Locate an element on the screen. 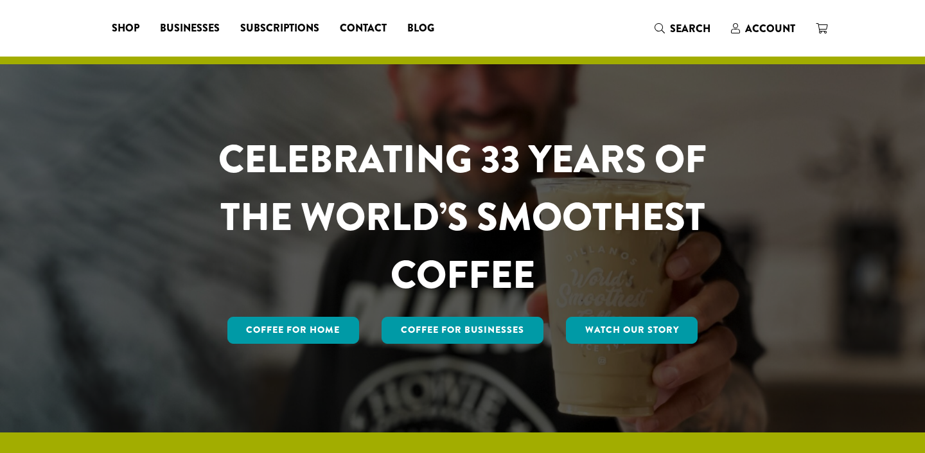  a: Watch Our Story is located at coordinates (632, 330).